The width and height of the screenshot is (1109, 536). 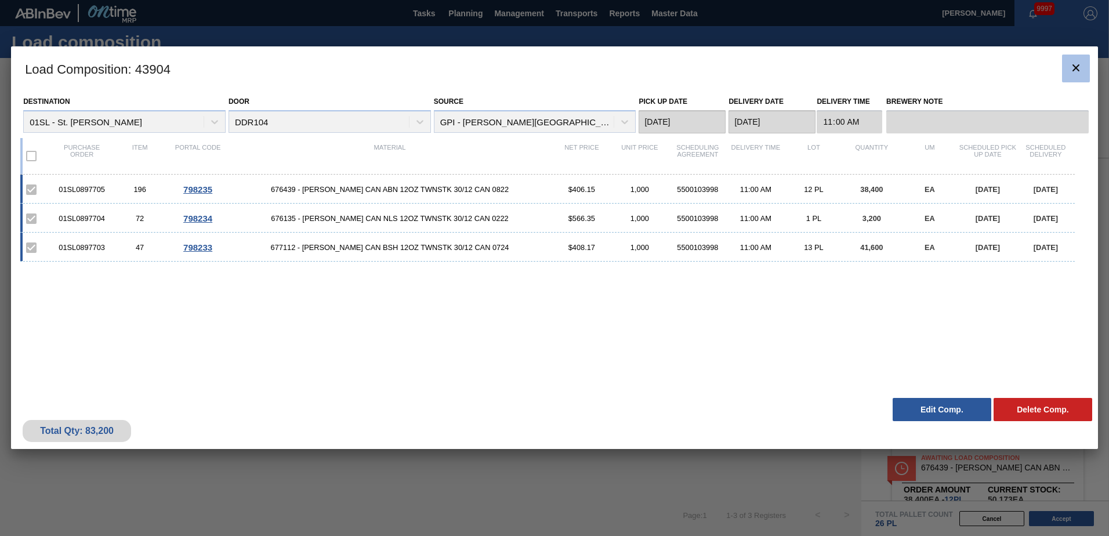 What do you see at coordinates (930, 156) in the screenshot?
I see `div: UM` at bounding box center [930, 156].